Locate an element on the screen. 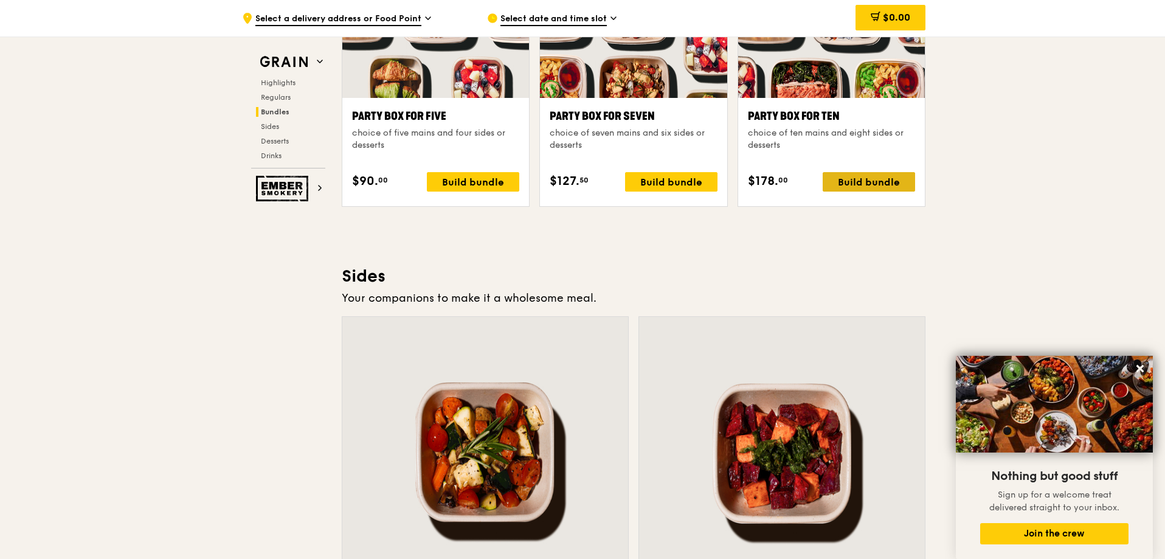  span: $0.00 is located at coordinates (896, 17).